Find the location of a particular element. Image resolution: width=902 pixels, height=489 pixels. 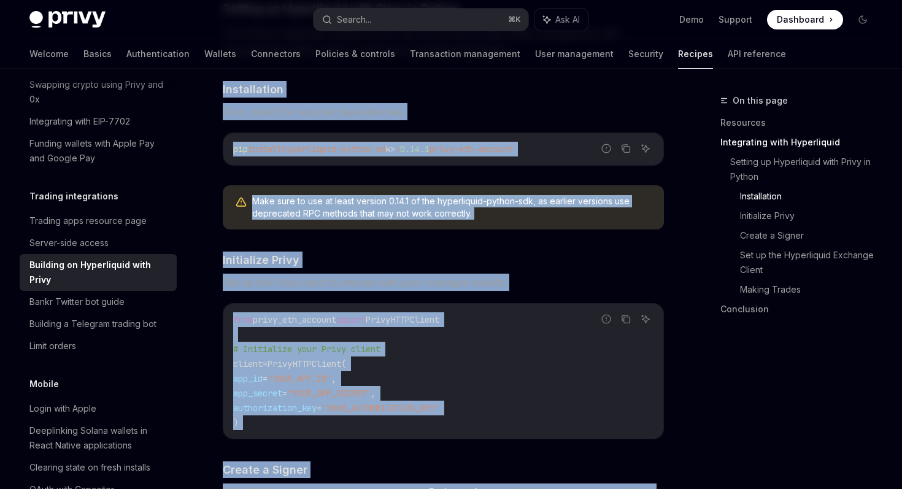

span: 0.14.1 is located at coordinates (415, 149).